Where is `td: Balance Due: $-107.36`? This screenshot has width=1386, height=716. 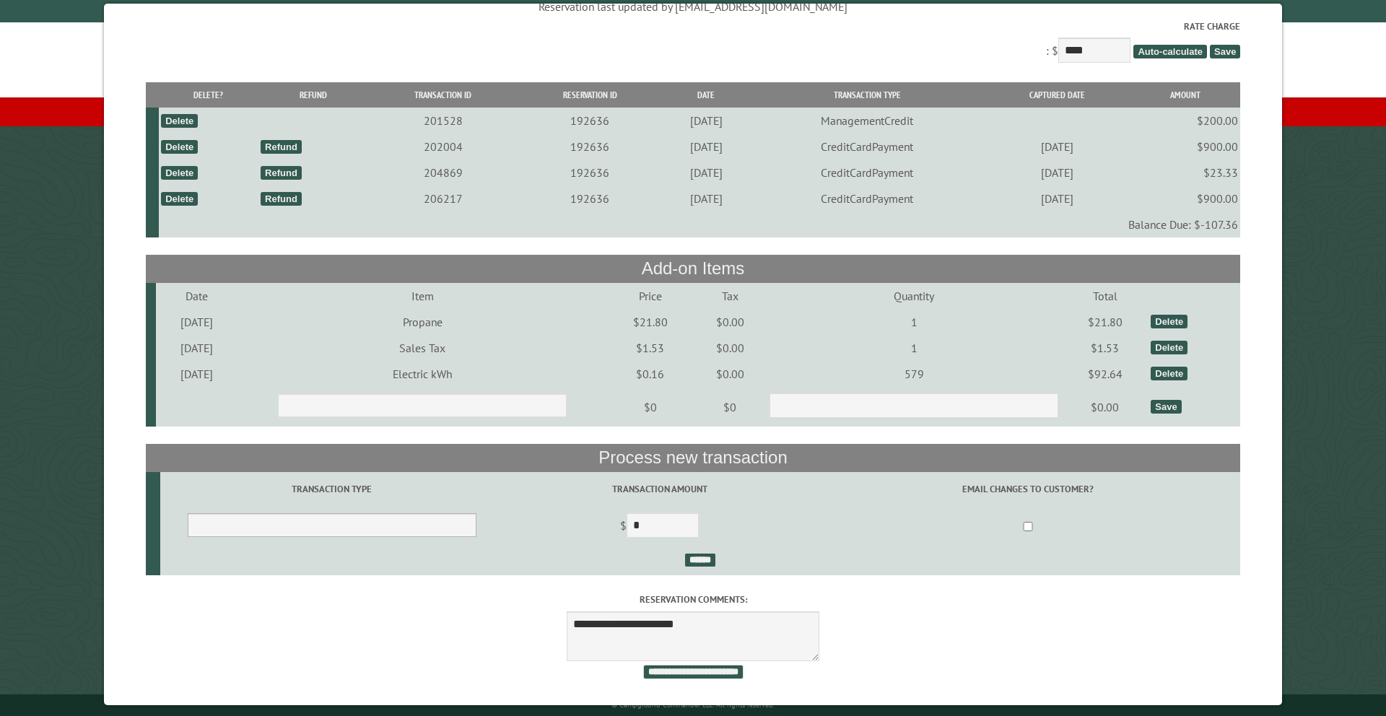 td: Balance Due: $-107.36 is located at coordinates (699, 224).